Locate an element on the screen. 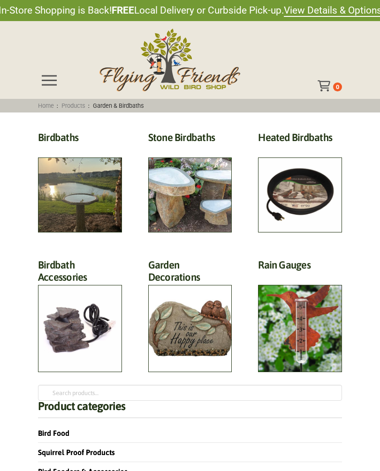 The width and height of the screenshot is (380, 471). a: Visit product category Heated Birdbaths is located at coordinates (300, 182).